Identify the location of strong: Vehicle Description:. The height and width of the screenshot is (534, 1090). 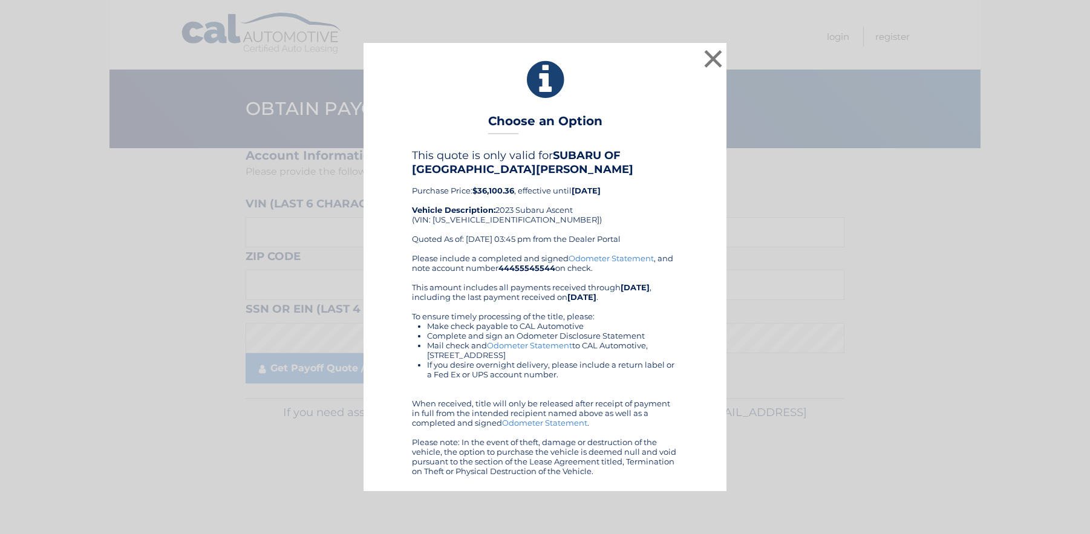
(454, 210).